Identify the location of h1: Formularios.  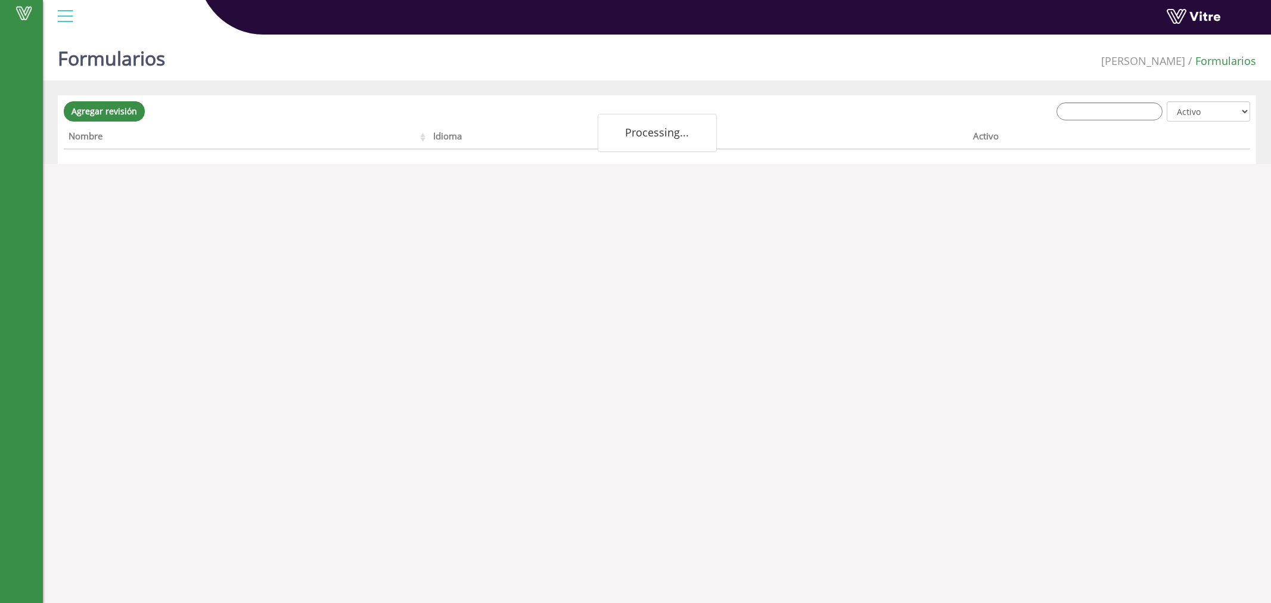
(111, 55).